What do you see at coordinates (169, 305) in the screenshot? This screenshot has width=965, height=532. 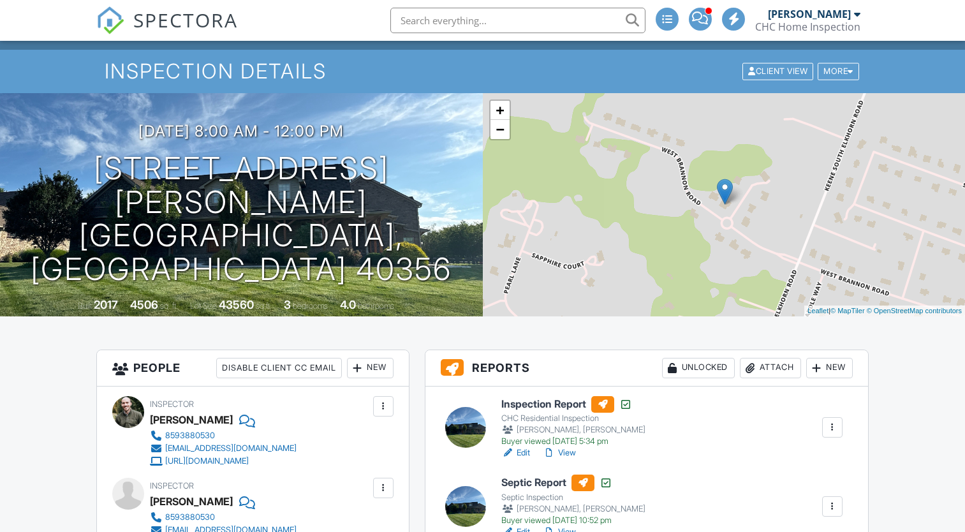 I see `span: sq. ft.` at bounding box center [169, 305].